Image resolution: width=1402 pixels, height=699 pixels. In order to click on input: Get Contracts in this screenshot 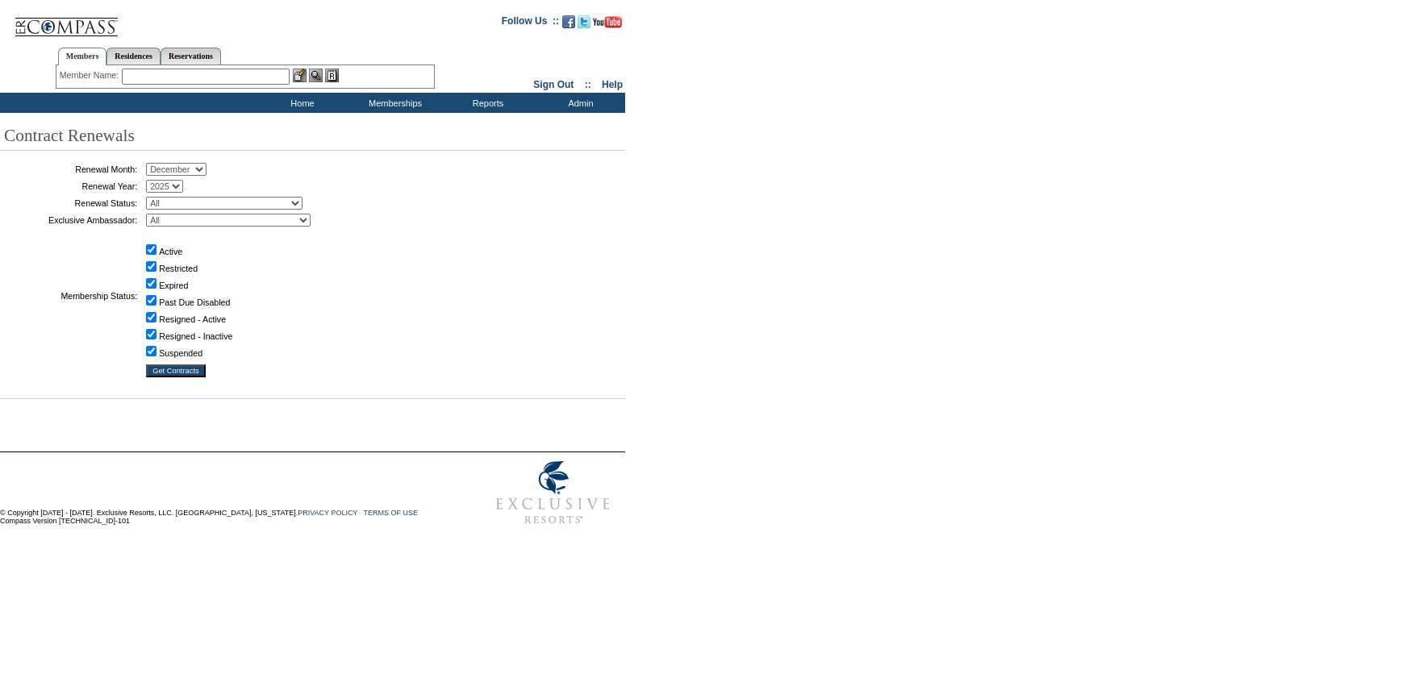, I will do `click(176, 371)`.